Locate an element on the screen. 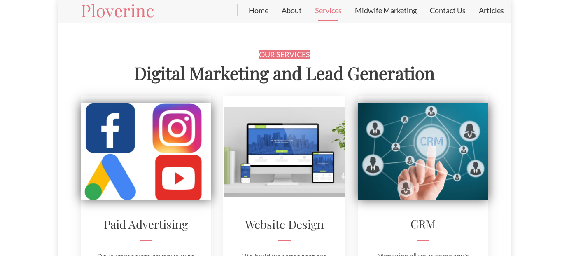  h3: Website Design is located at coordinates (284, 224).